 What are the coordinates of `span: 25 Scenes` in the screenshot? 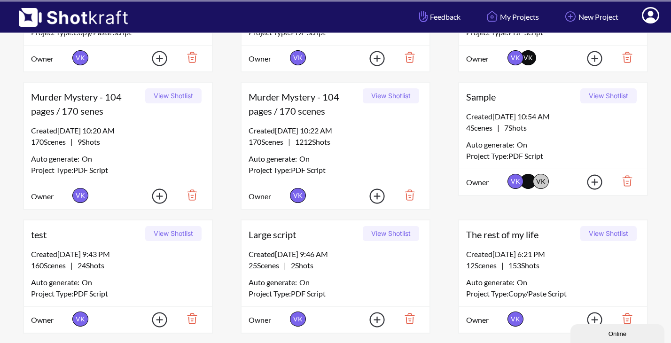 It's located at (266, 265).